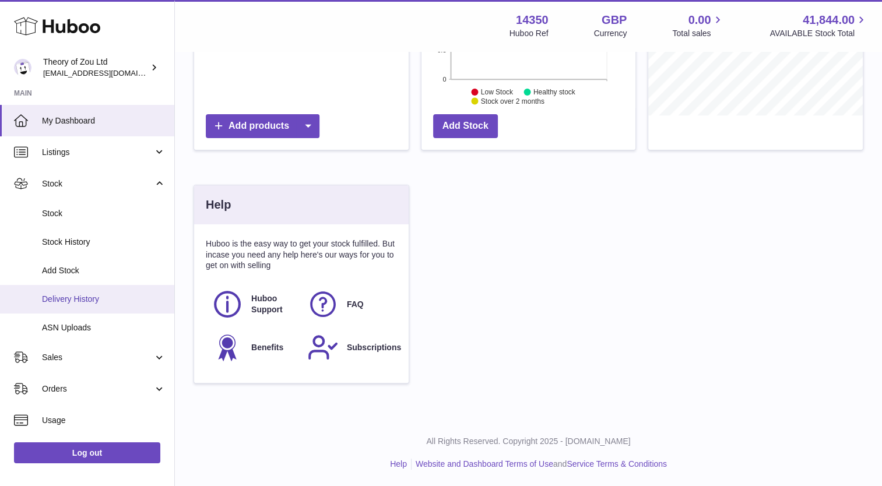  I want to click on span: Sales, so click(97, 357).